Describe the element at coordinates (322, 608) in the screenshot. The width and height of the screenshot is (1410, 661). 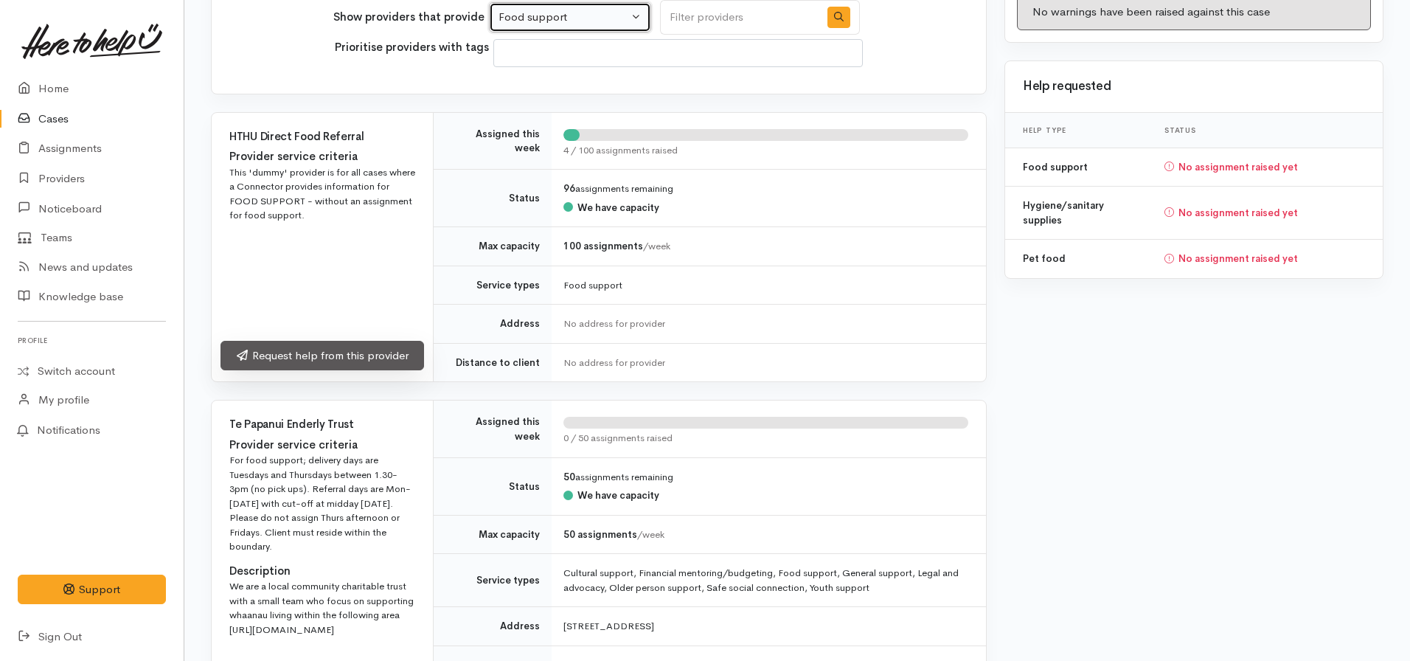
I see `div: We are a local community charitable trust with a small team who focus on supporting whaanau livin...` at that location.